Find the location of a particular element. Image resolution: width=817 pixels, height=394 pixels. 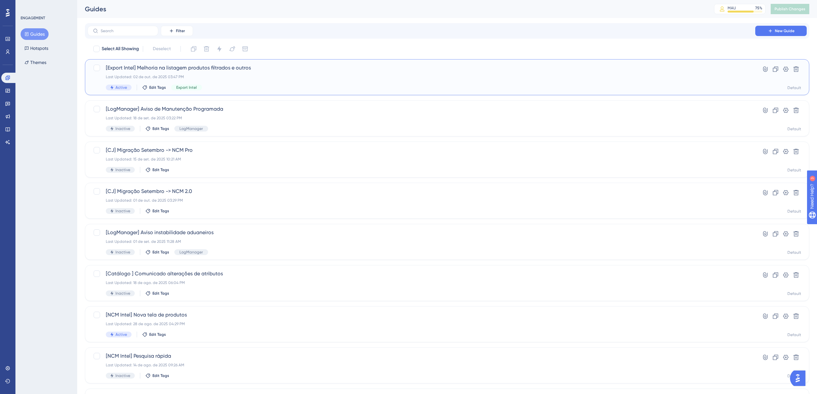

span: Export Intel is located at coordinates (187, 87).